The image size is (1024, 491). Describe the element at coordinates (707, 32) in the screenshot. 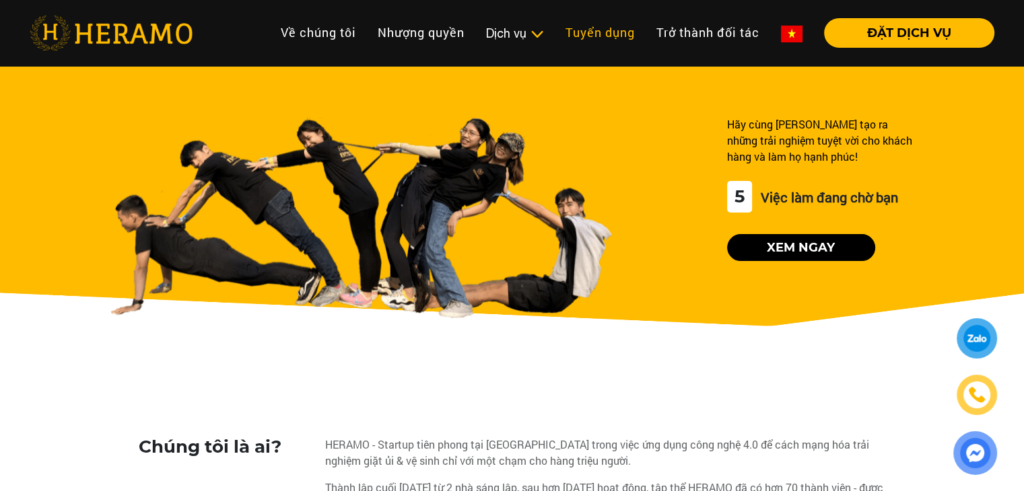

I see `a: Trở thành đối tác` at that location.